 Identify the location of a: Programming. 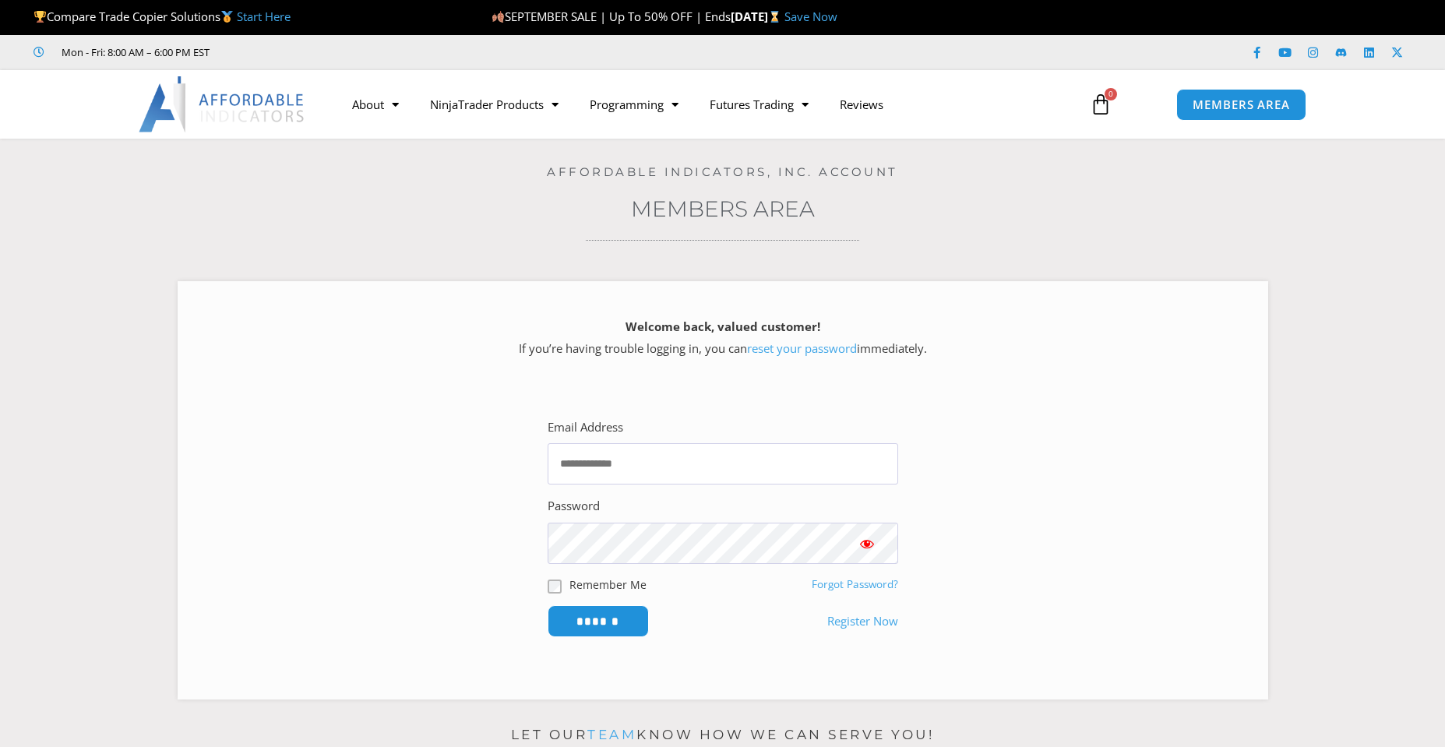
(634, 104).